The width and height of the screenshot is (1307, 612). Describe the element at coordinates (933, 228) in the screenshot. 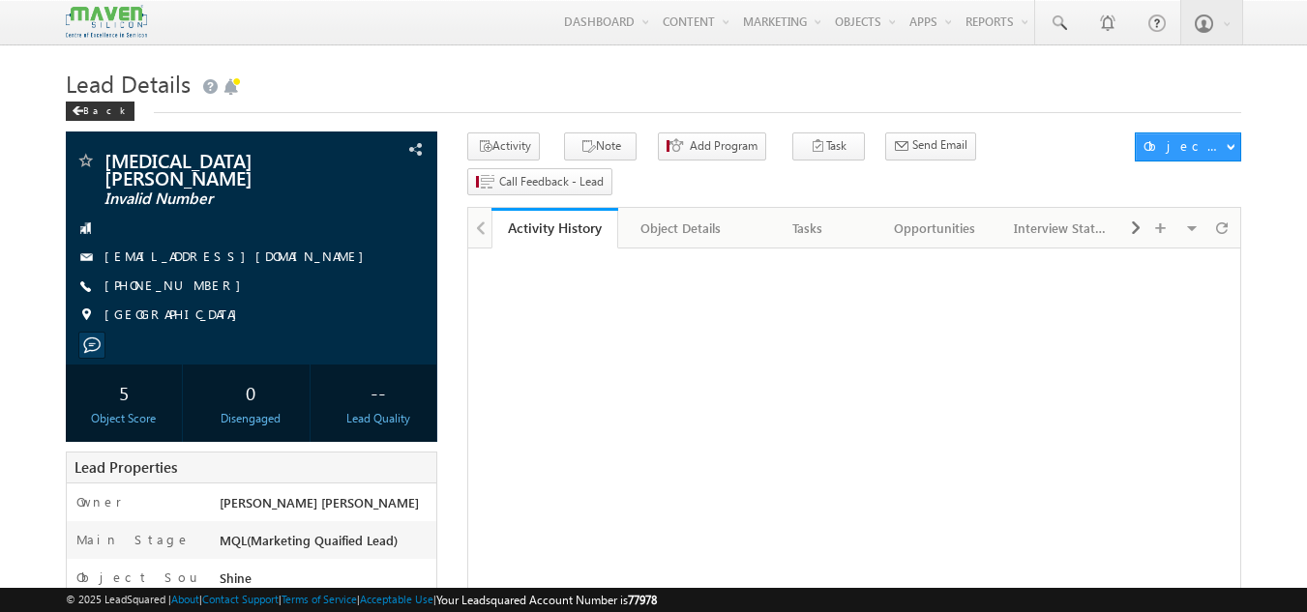

I see `div: Opportunities` at that location.